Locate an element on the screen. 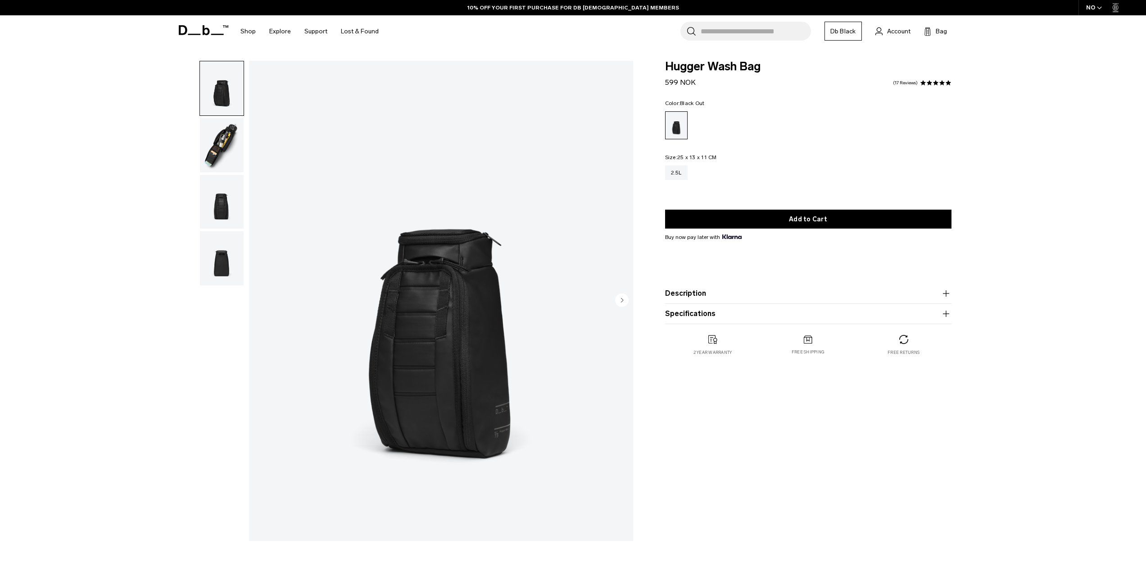 This screenshot has height=573, width=1146. button: Bag is located at coordinates (936, 31).